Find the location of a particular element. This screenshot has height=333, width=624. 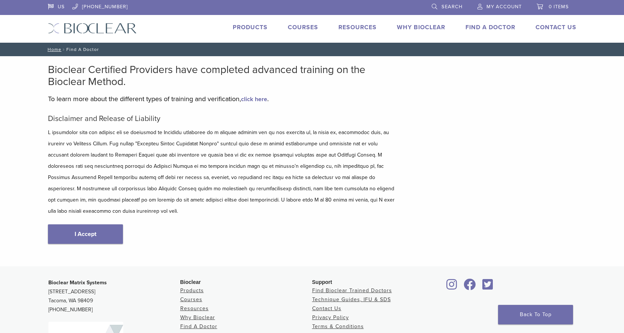

p: To learn more about the different types of training and verification, . is located at coordinates (222, 99).